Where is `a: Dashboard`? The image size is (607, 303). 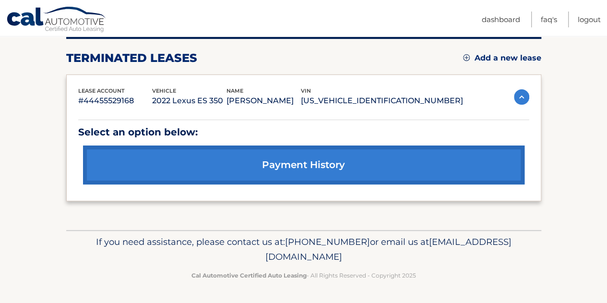 a: Dashboard is located at coordinates (501, 19).